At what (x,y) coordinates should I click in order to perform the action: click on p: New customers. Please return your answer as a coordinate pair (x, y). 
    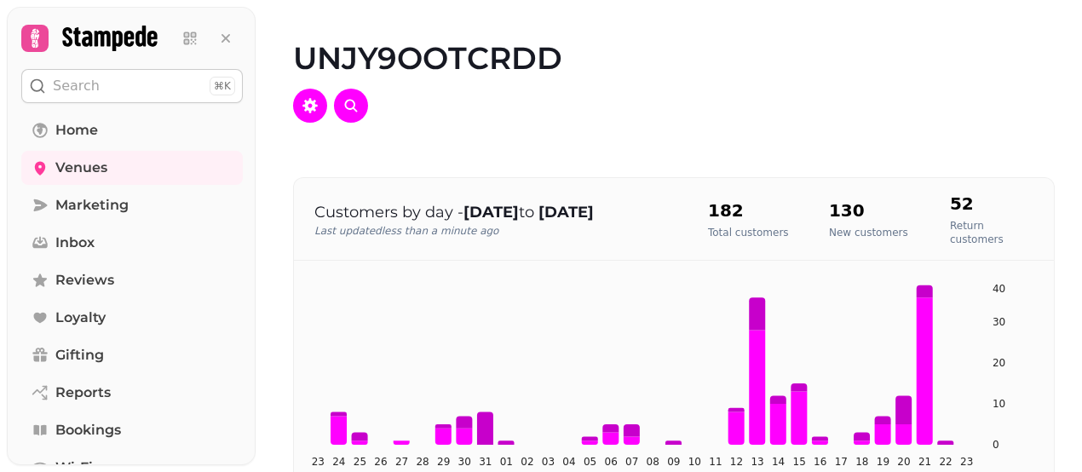
    Looking at the image, I should click on (868, 233).